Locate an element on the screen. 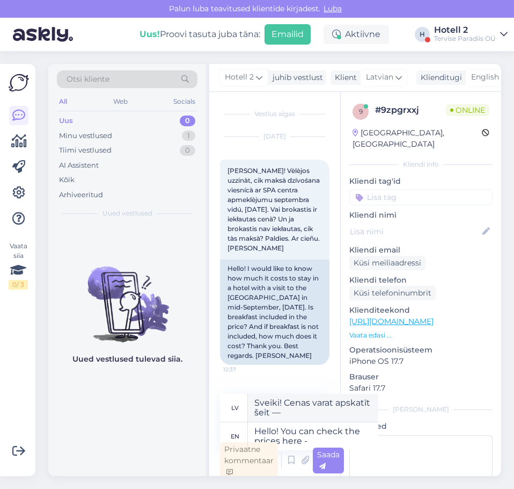  input: Lisa nimi is located at coordinates (415, 231).